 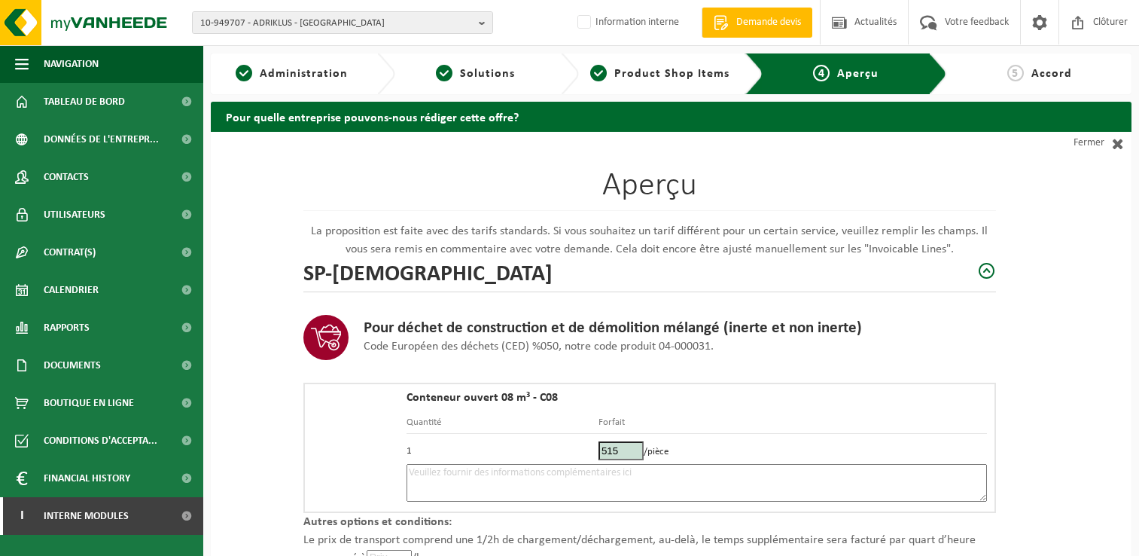 What do you see at coordinates (757, 23) in the screenshot?
I see `a: Demande devis` at bounding box center [757, 23].